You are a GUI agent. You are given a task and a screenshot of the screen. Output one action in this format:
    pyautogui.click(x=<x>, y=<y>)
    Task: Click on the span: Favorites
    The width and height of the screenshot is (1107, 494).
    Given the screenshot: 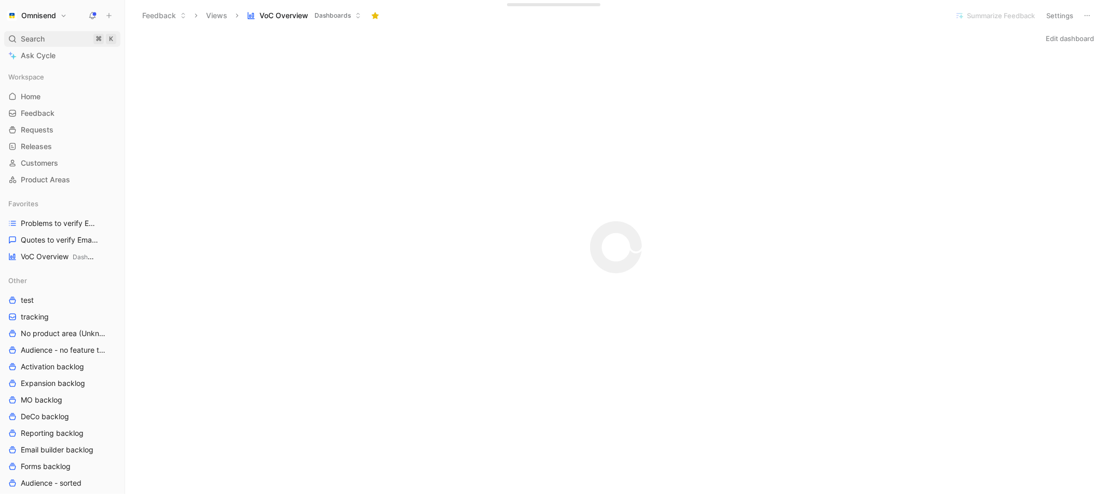 What is the action you would take?
    pyautogui.click(x=23, y=203)
    